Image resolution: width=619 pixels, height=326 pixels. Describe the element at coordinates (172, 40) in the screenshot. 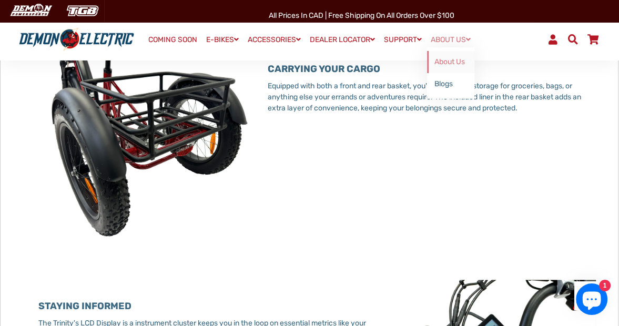

I see `a: COMING SOON` at that location.